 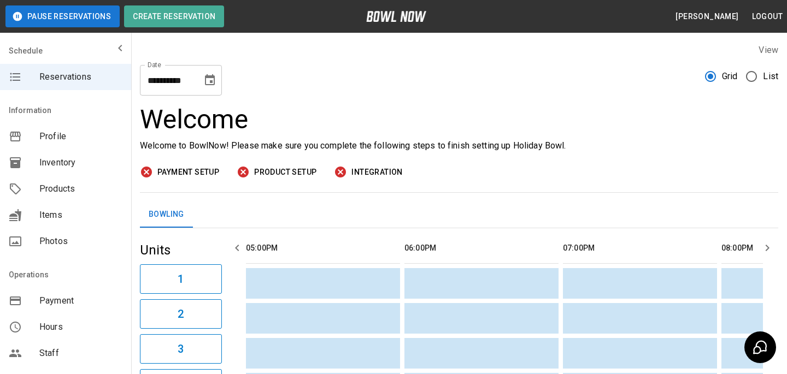 I want to click on span: List, so click(x=770, y=76).